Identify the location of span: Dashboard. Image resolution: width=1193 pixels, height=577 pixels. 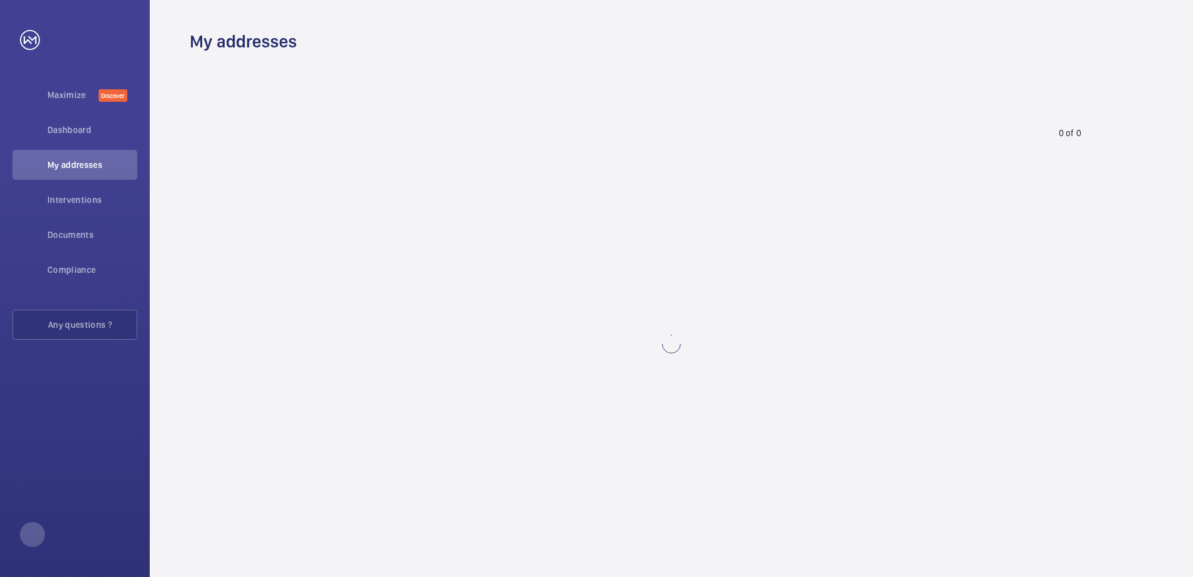
(92, 130).